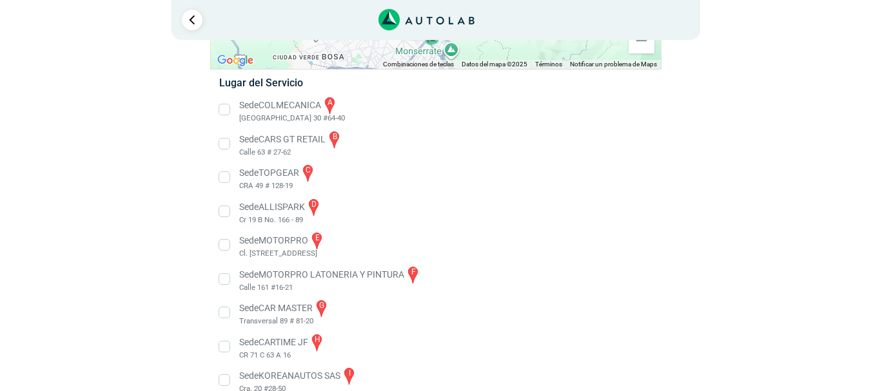  I want to click on span: Datos del mapa ©2025, so click(494, 64).